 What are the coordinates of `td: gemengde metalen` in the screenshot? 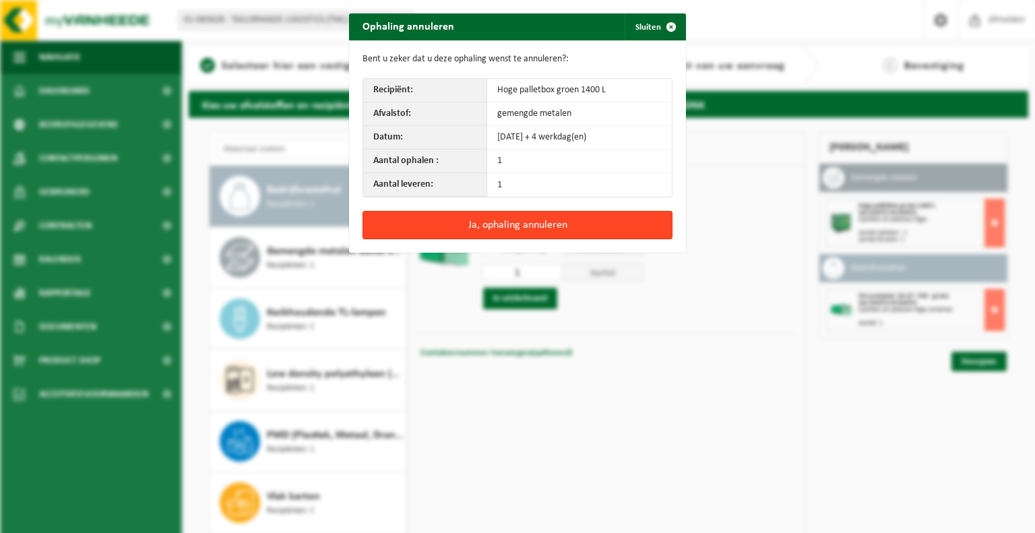 It's located at (580, 114).